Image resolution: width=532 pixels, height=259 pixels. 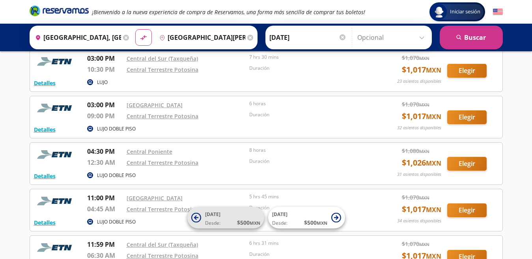 I want to click on p: 04:45 AM, so click(x=105, y=209).